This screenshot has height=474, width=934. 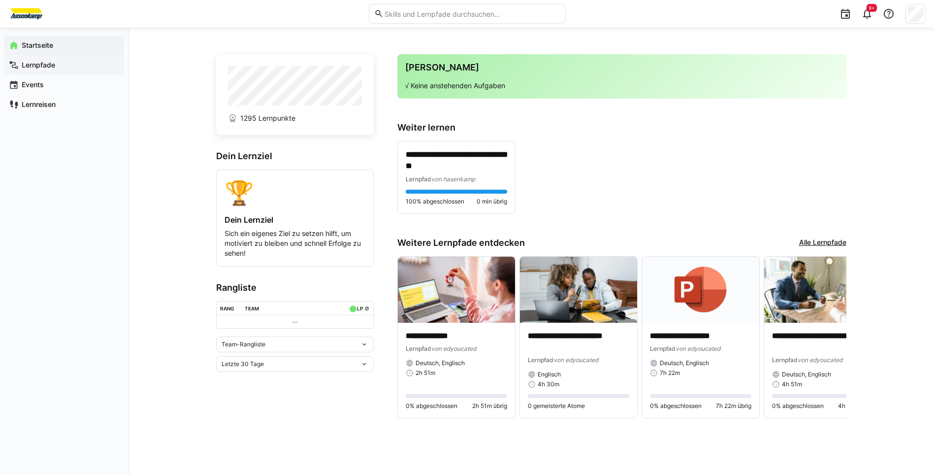 What do you see at coordinates (425, 373) in the screenshot?
I see `span: 2h 51m` at bounding box center [425, 373].